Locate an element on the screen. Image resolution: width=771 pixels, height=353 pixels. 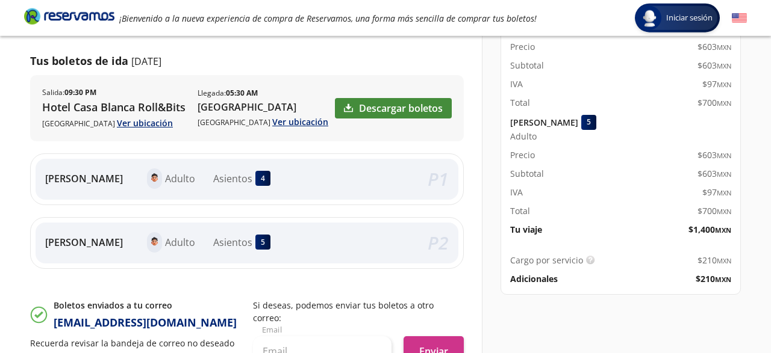
p: Llegada : is located at coordinates (228, 93).